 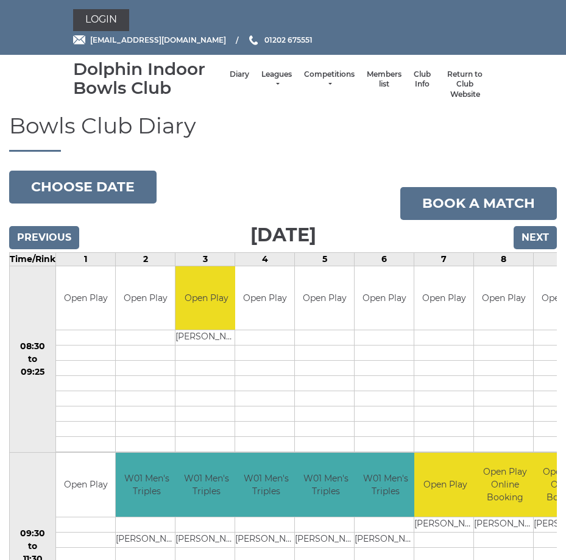 What do you see at coordinates (149, 79) in the screenshot?
I see `div: Dolphin Indoor Bowls Club` at bounding box center [149, 79].